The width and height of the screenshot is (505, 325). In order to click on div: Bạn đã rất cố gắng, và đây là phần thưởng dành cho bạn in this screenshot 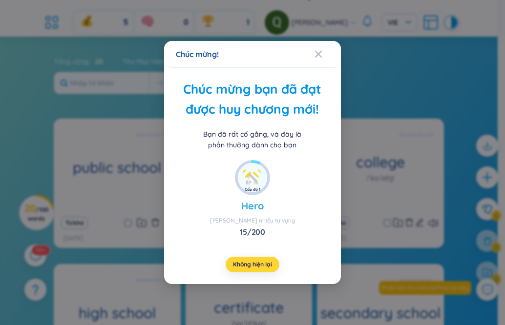, I will do `click(253, 140)`.